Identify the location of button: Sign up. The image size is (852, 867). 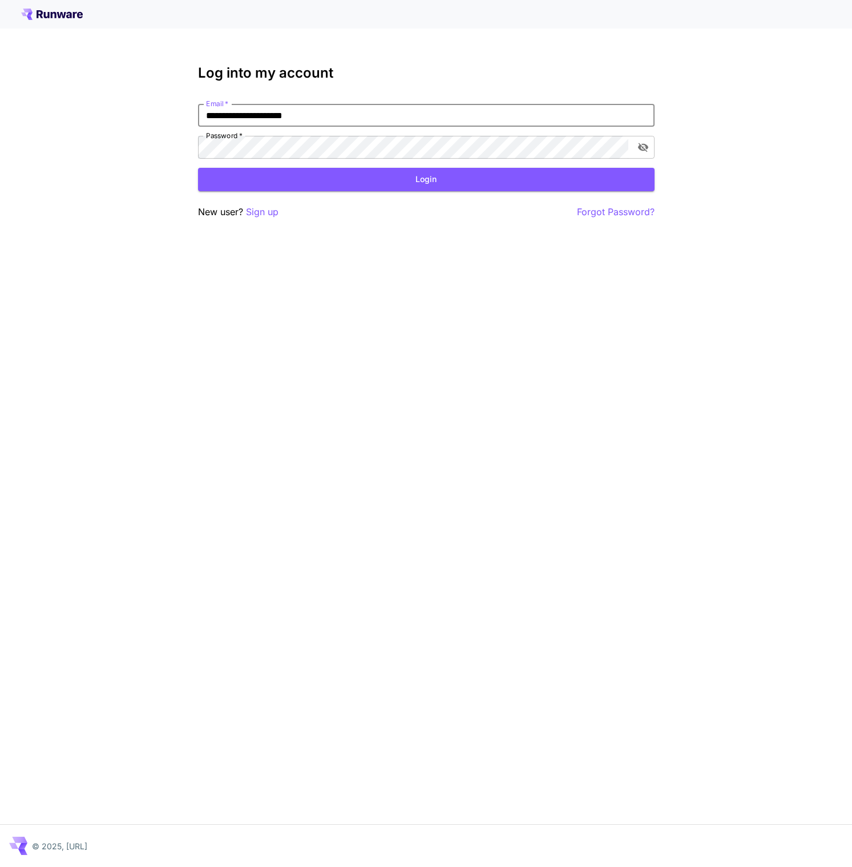
(262, 212).